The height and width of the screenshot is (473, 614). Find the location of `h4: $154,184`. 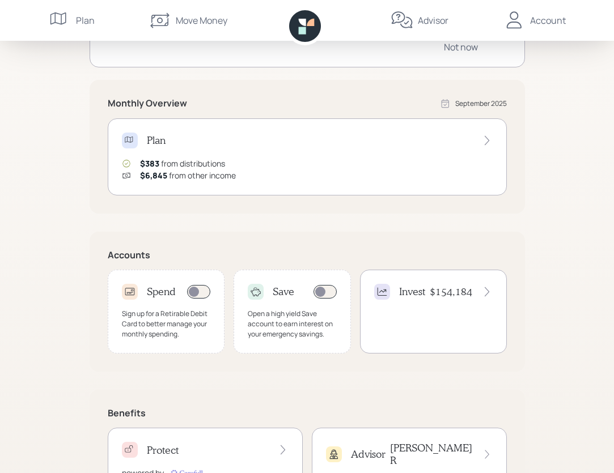

h4: $154,184 is located at coordinates (451, 292).